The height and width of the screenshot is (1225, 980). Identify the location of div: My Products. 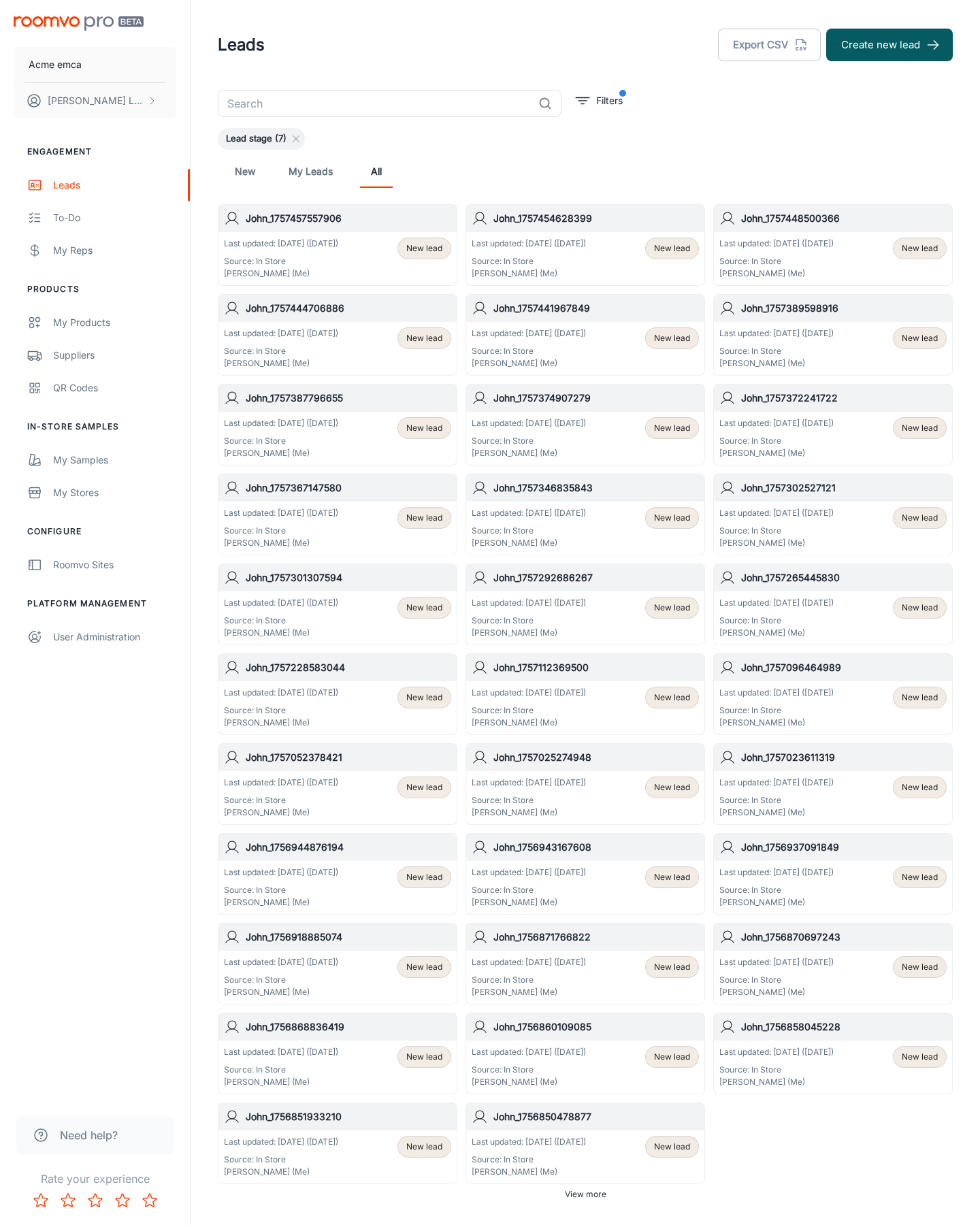
(114, 322).